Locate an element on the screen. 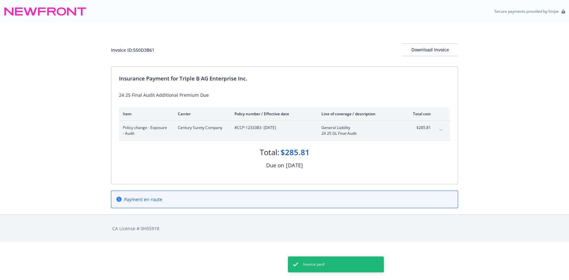 The width and height of the screenshot is (569, 280). div: Due on is located at coordinates (275, 166).